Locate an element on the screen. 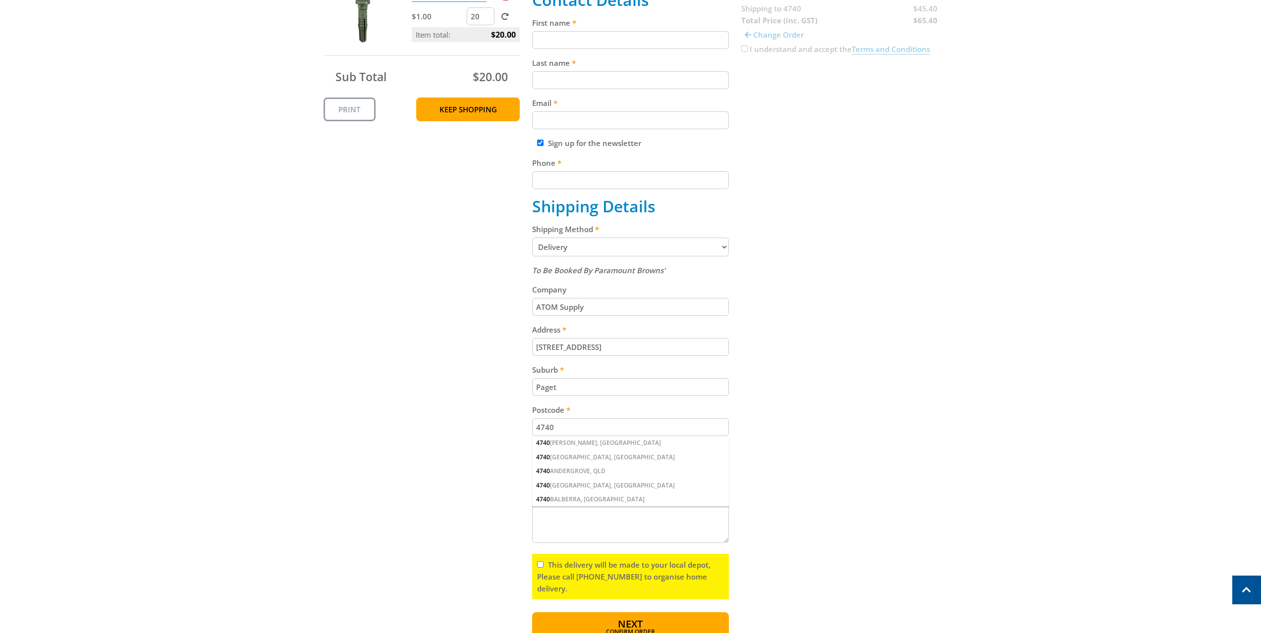  input: Please enter your postcode. is located at coordinates (630, 427).